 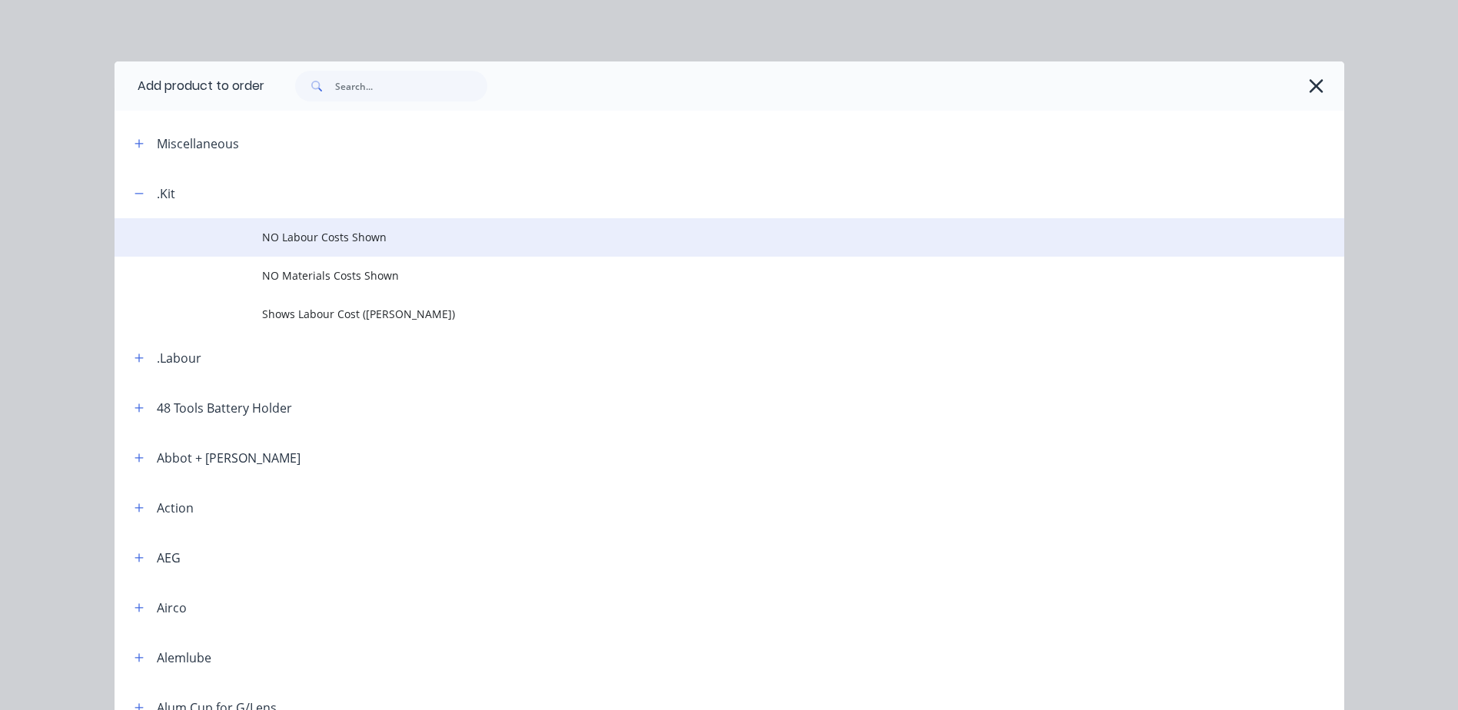 What do you see at coordinates (189, 86) in the screenshot?
I see `div: Add product to order` at bounding box center [189, 86].